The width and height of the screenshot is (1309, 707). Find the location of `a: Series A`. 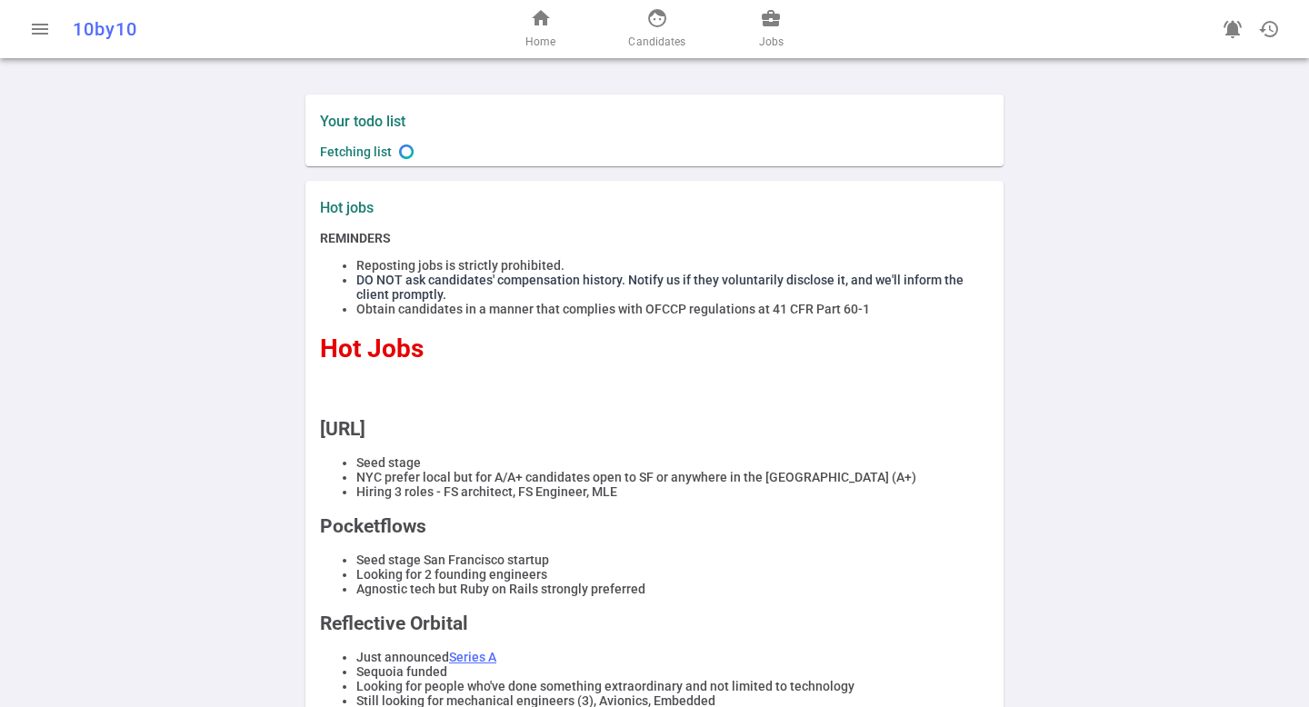

a: Series A is located at coordinates (473, 657).